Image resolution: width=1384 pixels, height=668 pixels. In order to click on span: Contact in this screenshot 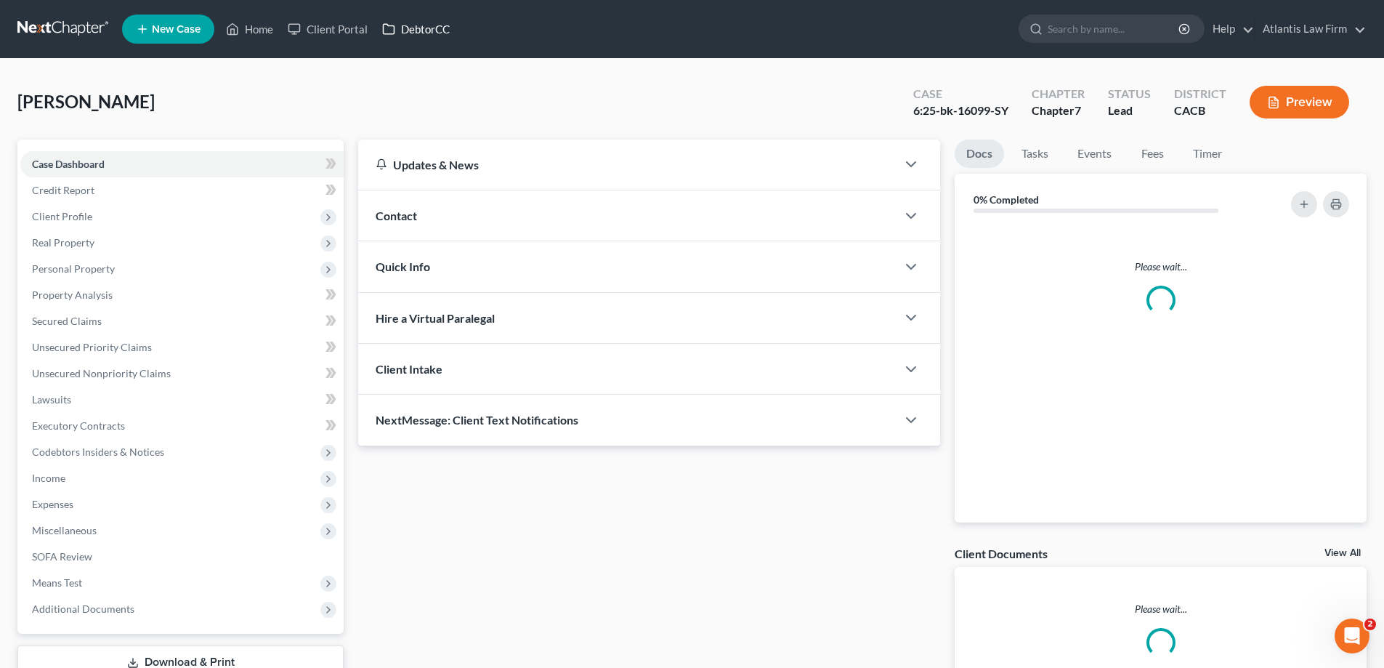, I will do `click(396, 215)`.